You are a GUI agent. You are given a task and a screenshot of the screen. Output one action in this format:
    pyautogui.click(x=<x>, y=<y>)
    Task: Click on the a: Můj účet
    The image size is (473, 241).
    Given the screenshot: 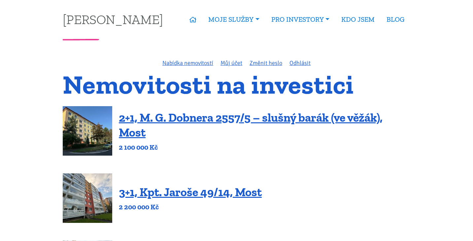 What is the action you would take?
    pyautogui.click(x=231, y=63)
    